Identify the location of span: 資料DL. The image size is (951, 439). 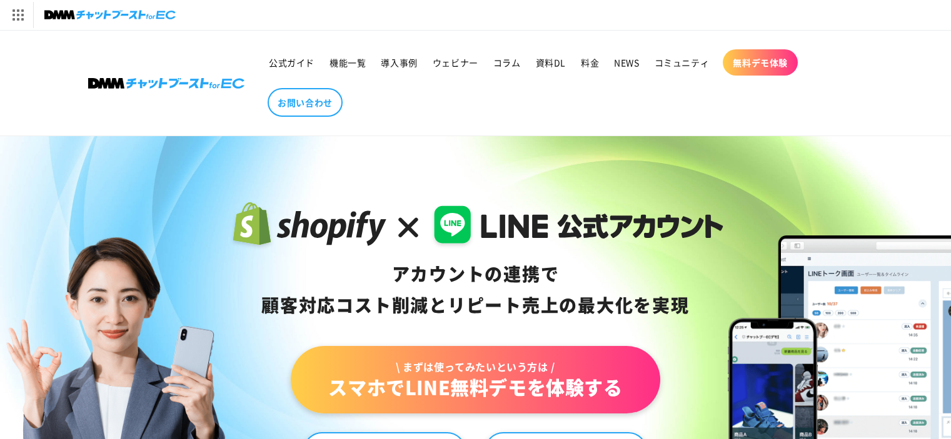
(551, 62).